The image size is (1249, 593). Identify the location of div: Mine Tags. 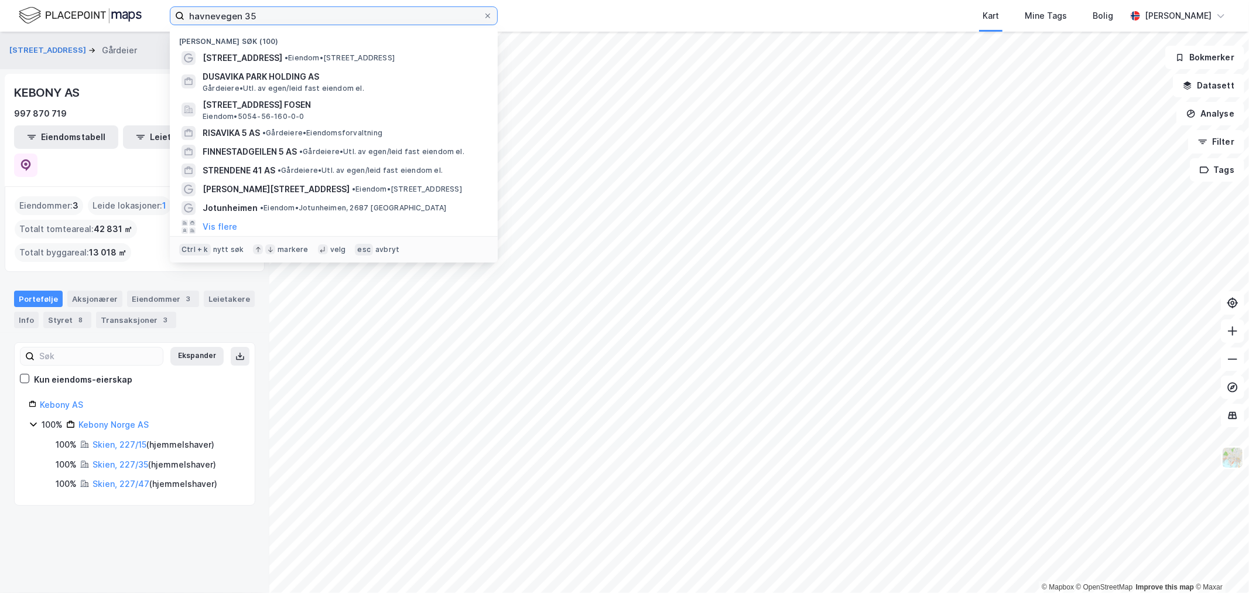
(1046, 16).